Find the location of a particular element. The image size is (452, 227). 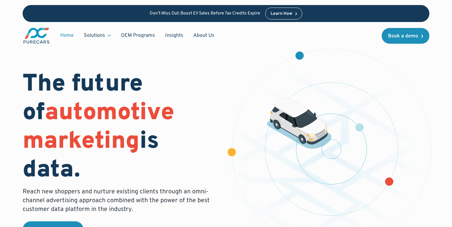

div: Learn How is located at coordinates (281, 14).